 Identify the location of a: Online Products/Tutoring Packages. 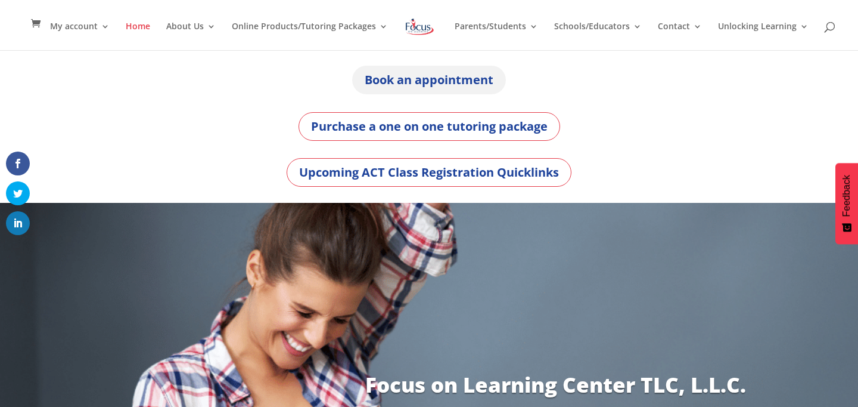
(310, 36).